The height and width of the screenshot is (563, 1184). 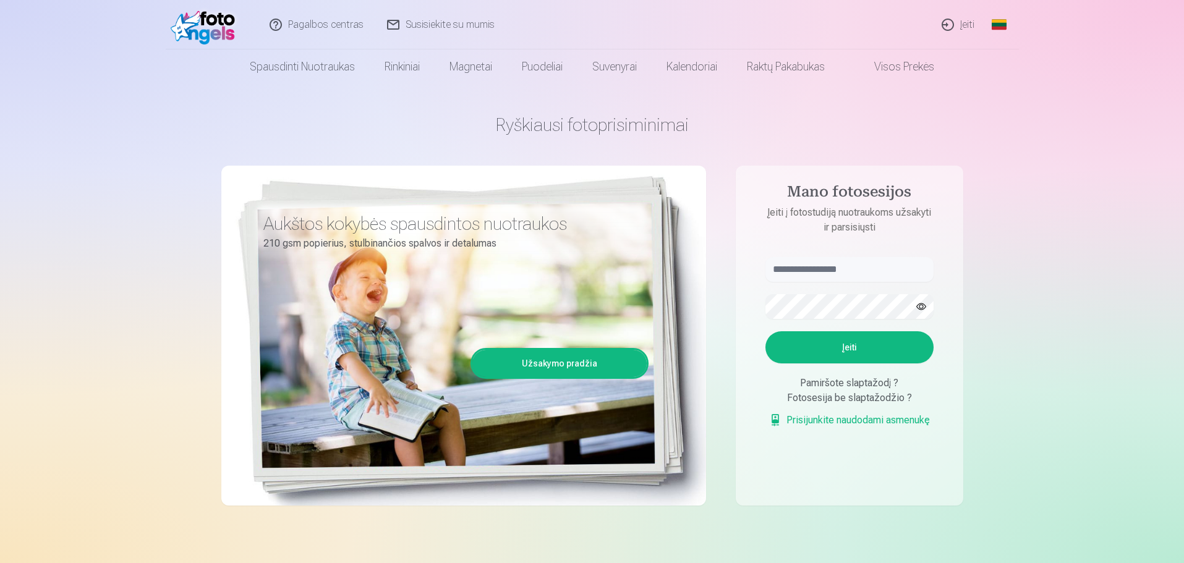 I want to click on button: Įeiti, so click(x=850, y=348).